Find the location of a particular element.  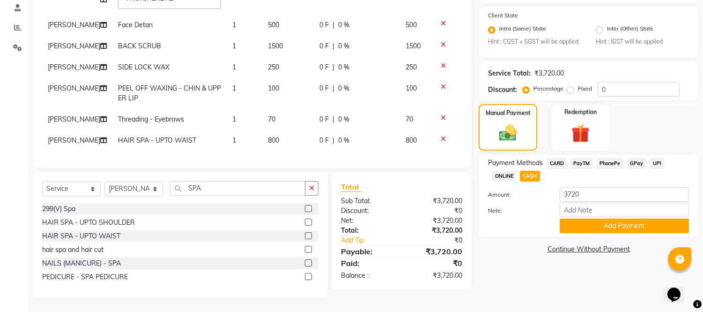

div: Sub Total: is located at coordinates (368, 201).